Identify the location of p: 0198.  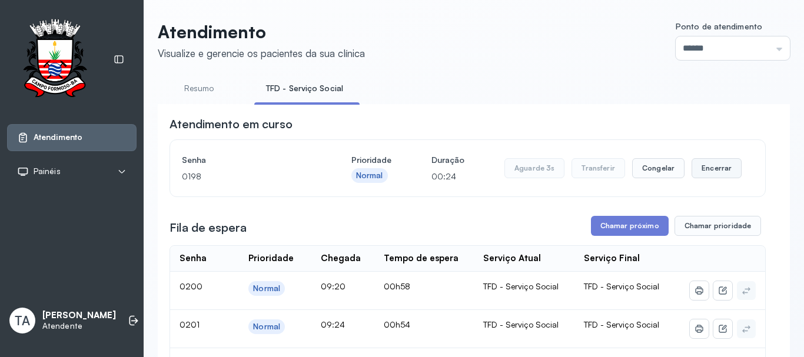
(246, 176).